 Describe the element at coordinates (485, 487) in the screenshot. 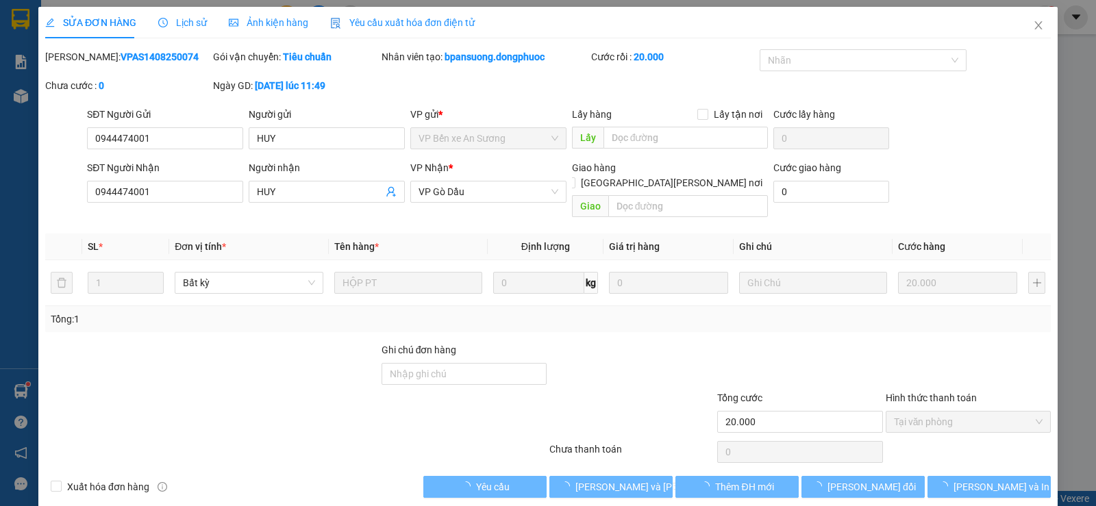

I see `button: Yêu cầu` at that location.